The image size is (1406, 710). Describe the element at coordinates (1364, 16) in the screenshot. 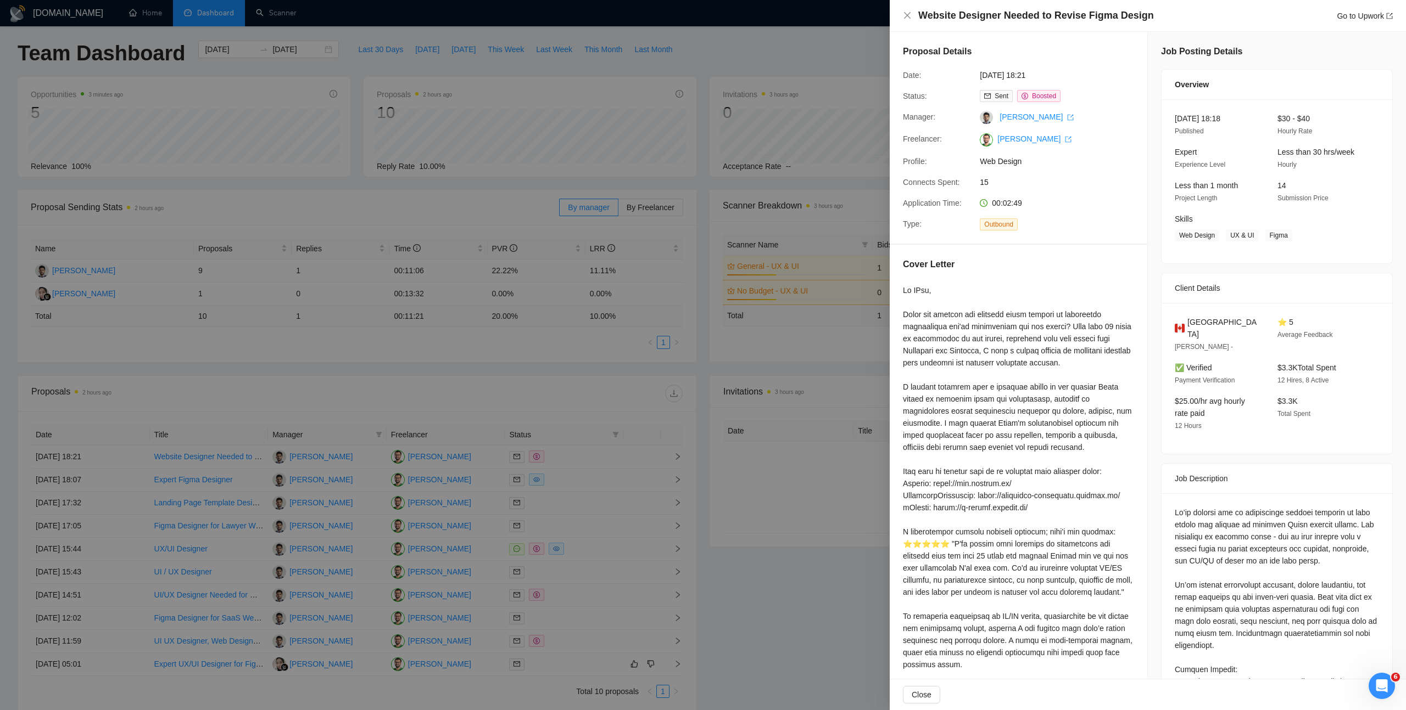

I see `a: Go to Upworkexport` at that location.